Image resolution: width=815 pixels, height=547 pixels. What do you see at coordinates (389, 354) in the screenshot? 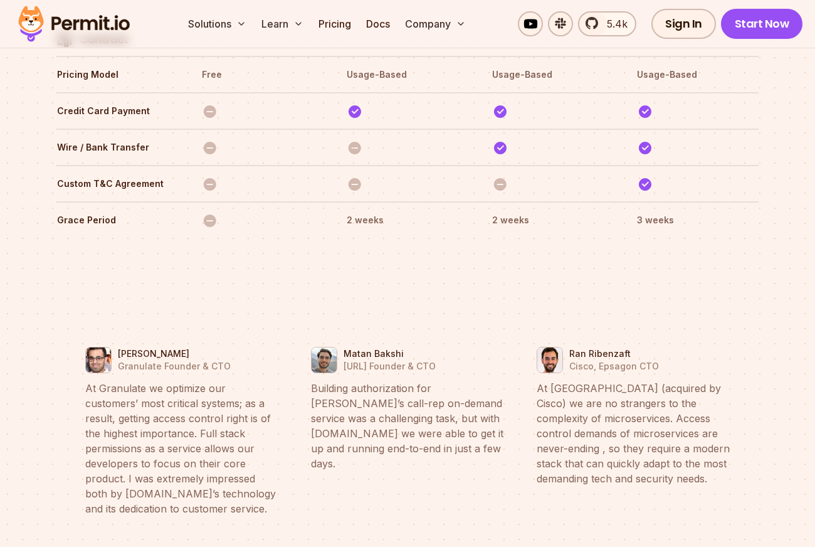
I see `p: Matan Bakshi` at bounding box center [389, 354].